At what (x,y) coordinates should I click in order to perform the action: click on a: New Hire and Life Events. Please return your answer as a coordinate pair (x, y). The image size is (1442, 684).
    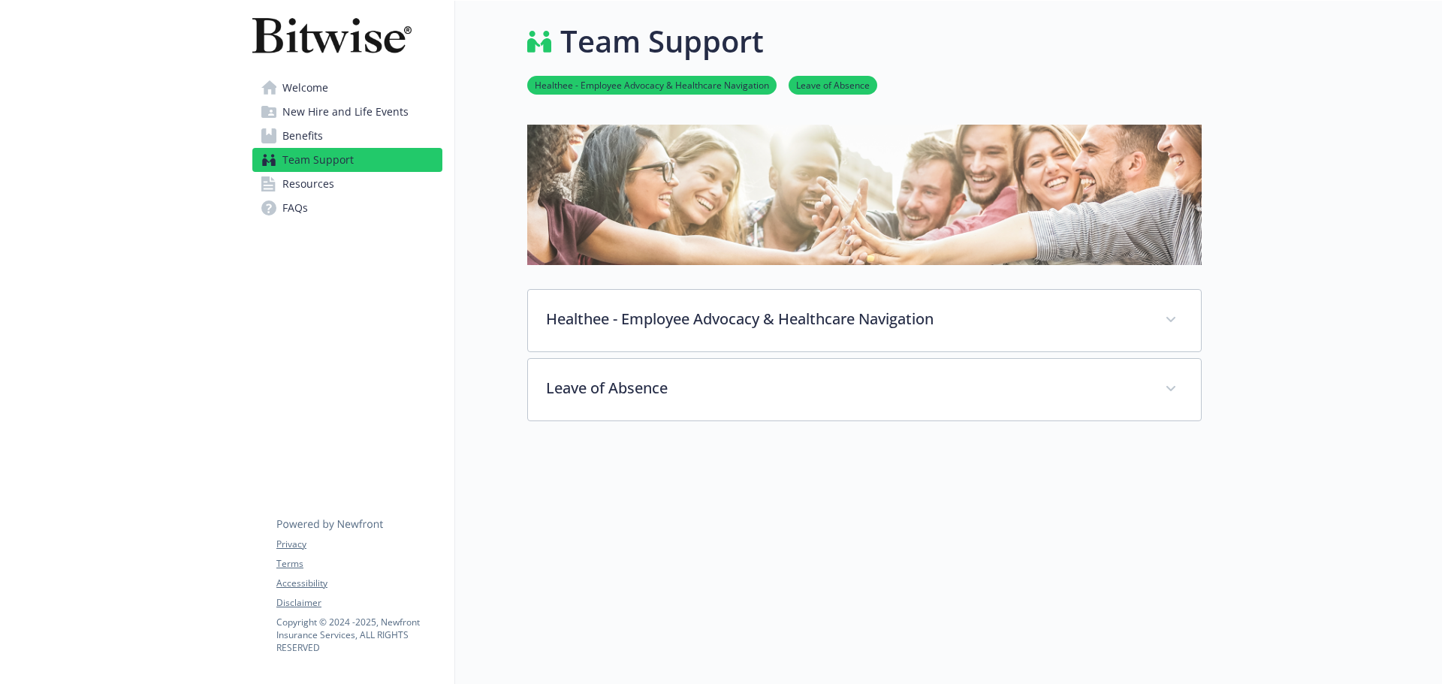
    Looking at the image, I should click on (347, 112).